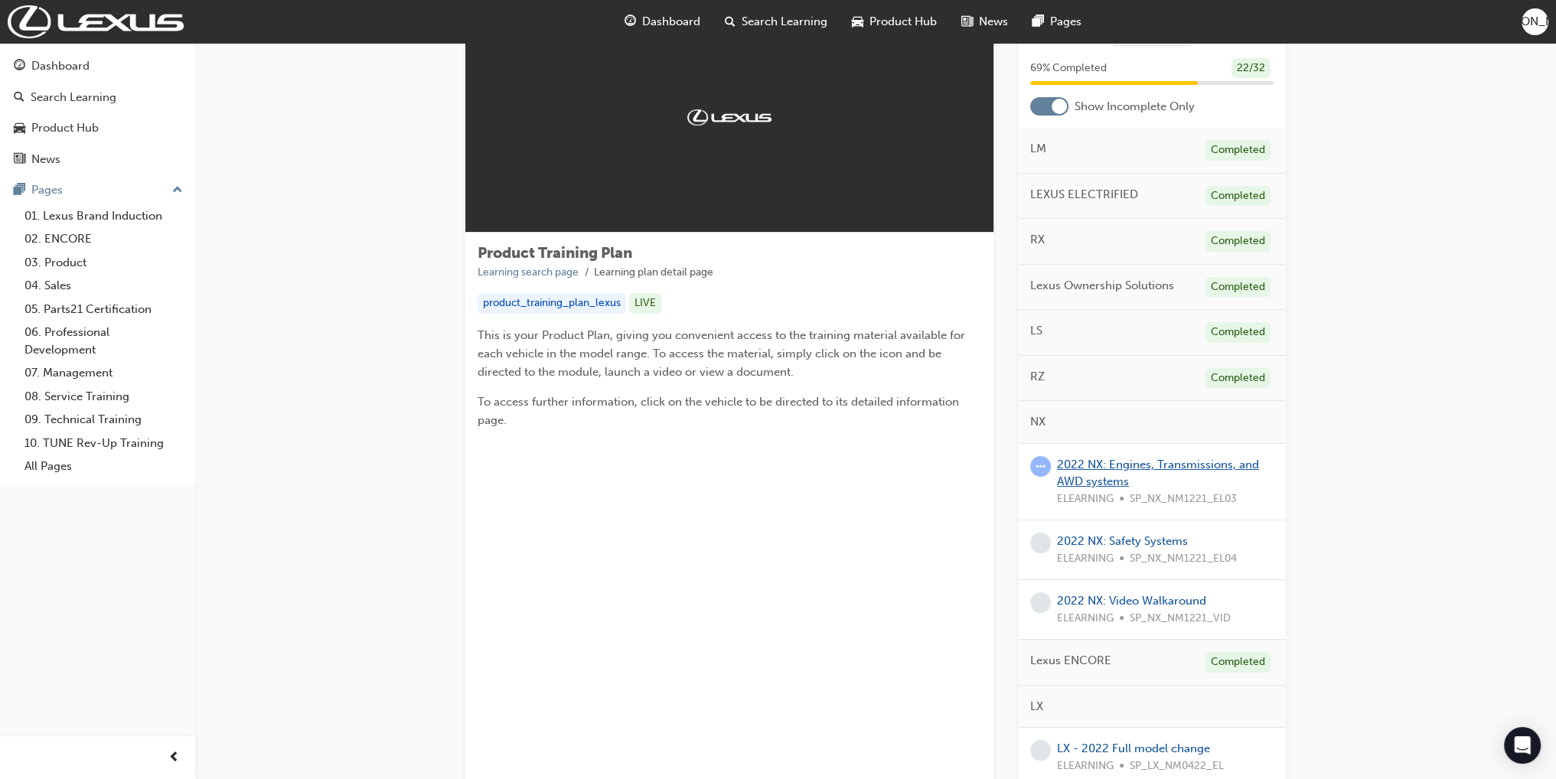  What do you see at coordinates (103, 263) in the screenshot?
I see `a: 03. Product` at bounding box center [103, 263].